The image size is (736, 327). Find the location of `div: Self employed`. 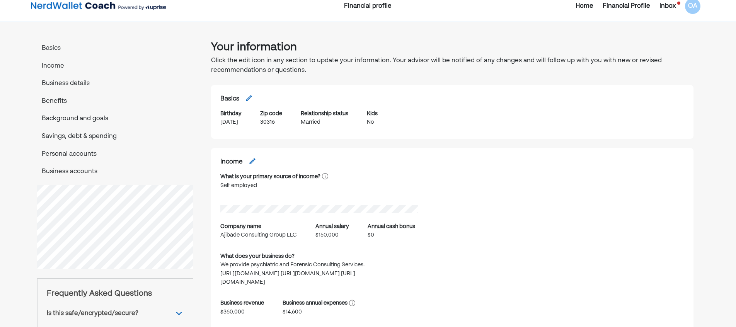

div: Self employed is located at coordinates (274, 185).